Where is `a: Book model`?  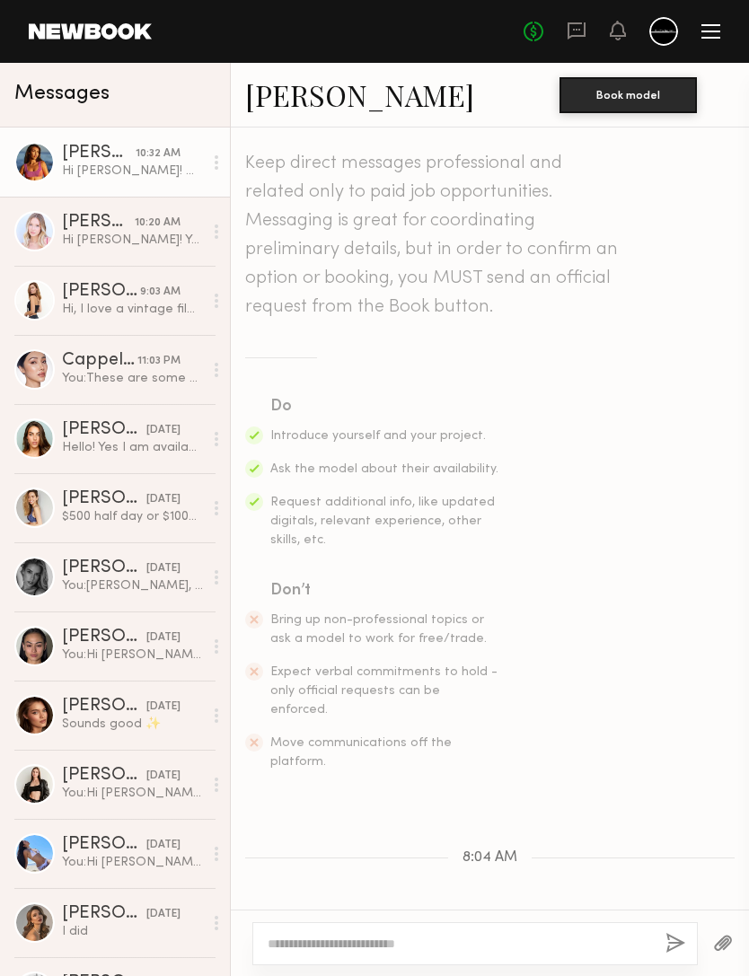
a: Book model is located at coordinates (627, 93).